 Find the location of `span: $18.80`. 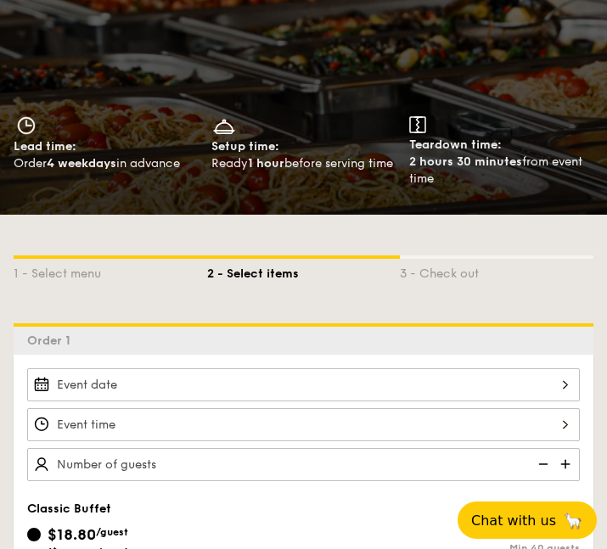

span: $18.80 is located at coordinates (71, 535).